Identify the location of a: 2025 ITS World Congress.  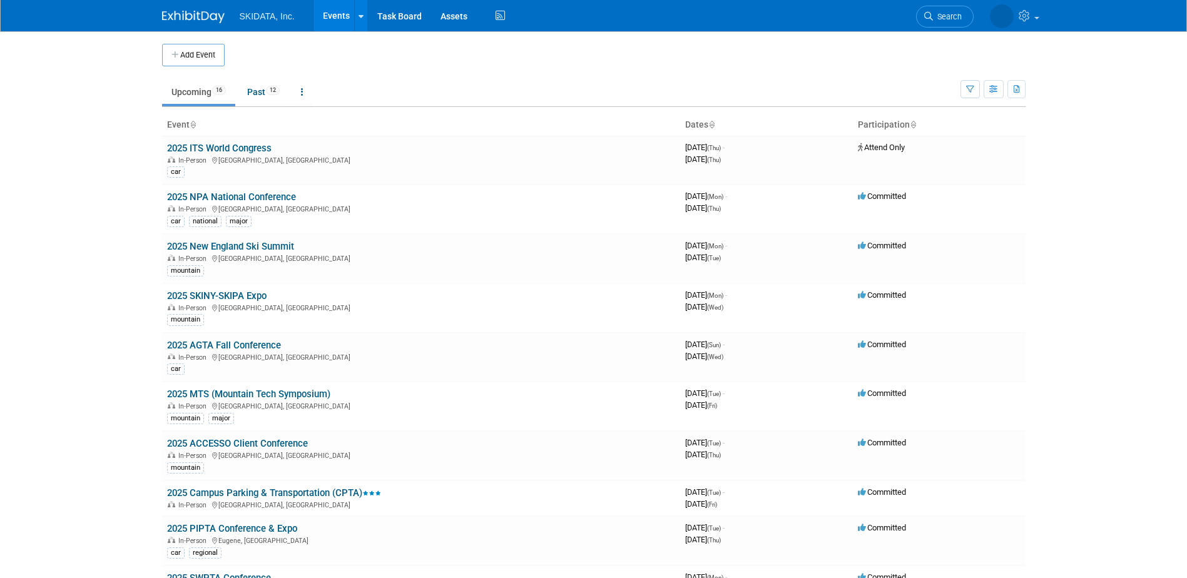
(219, 148).